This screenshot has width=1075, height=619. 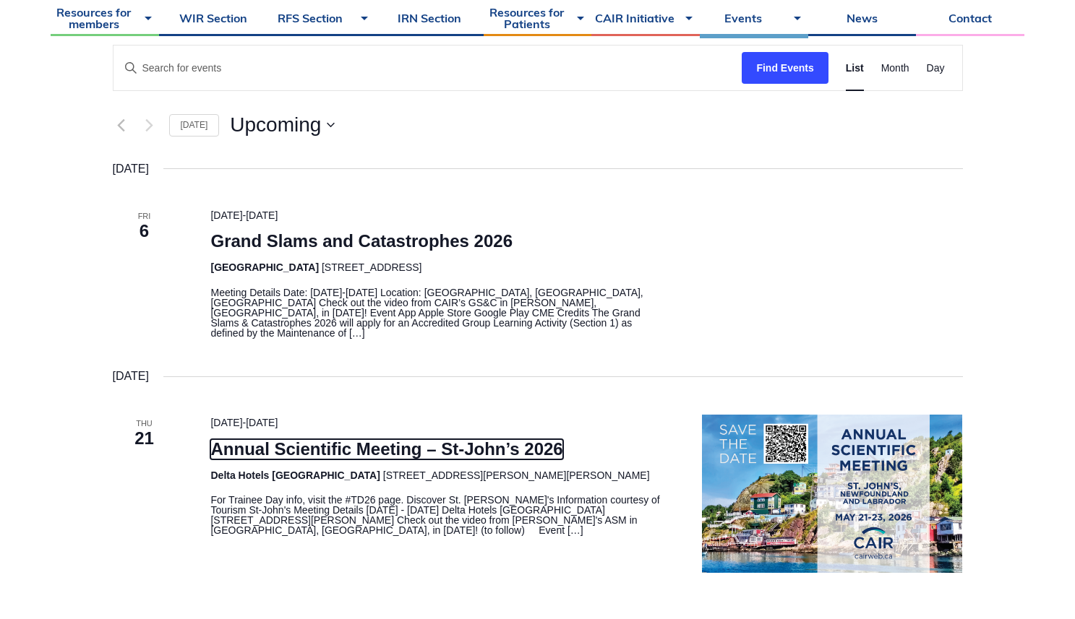 I want to click on a: Display Events in List View, so click(x=854, y=68).